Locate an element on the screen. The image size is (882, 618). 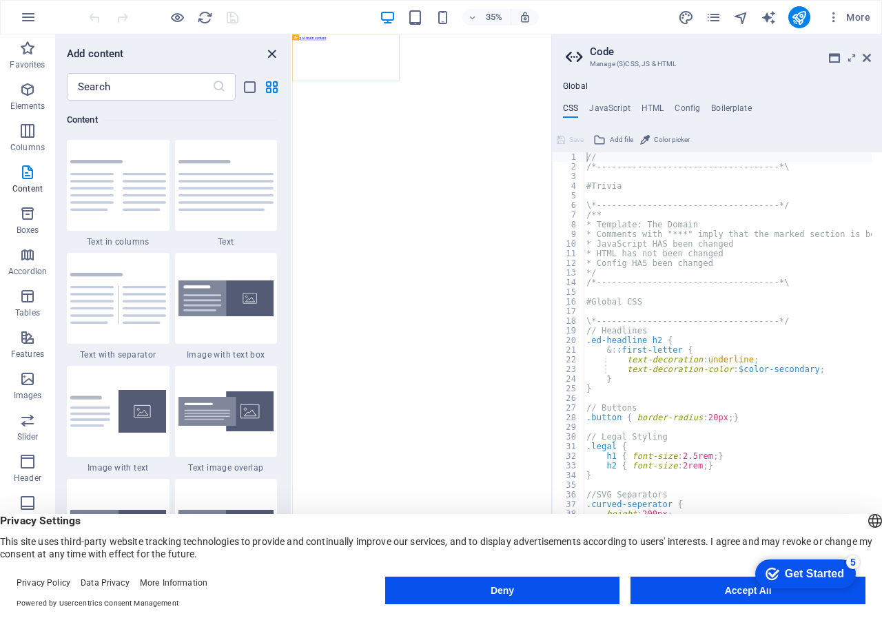
div: 34 is located at coordinates (569, 476).